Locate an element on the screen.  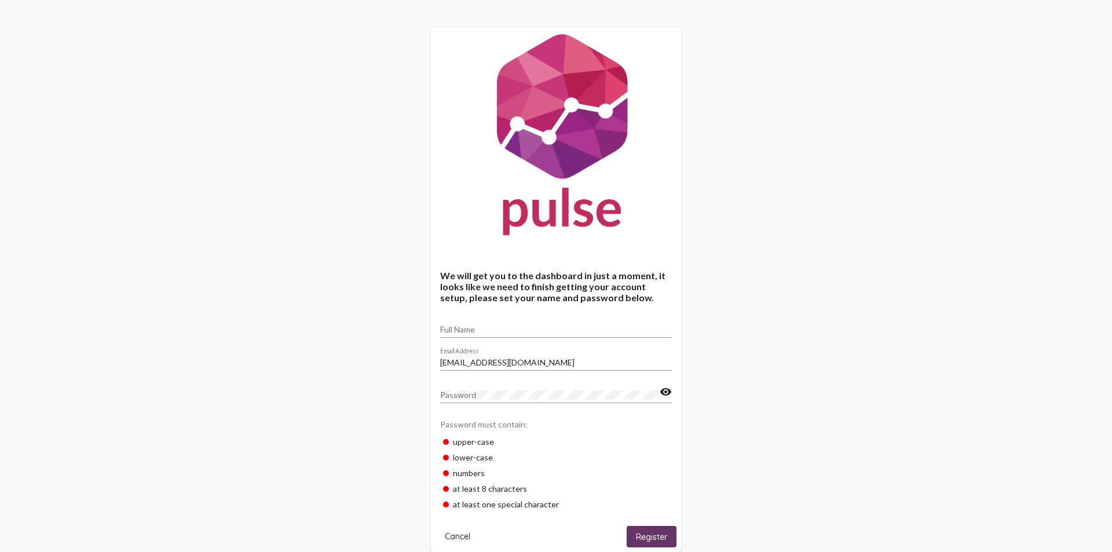
h4: We will get you to the dashboard in just a moment, it looks like we need to finish getting your a... is located at coordinates (556, 286).